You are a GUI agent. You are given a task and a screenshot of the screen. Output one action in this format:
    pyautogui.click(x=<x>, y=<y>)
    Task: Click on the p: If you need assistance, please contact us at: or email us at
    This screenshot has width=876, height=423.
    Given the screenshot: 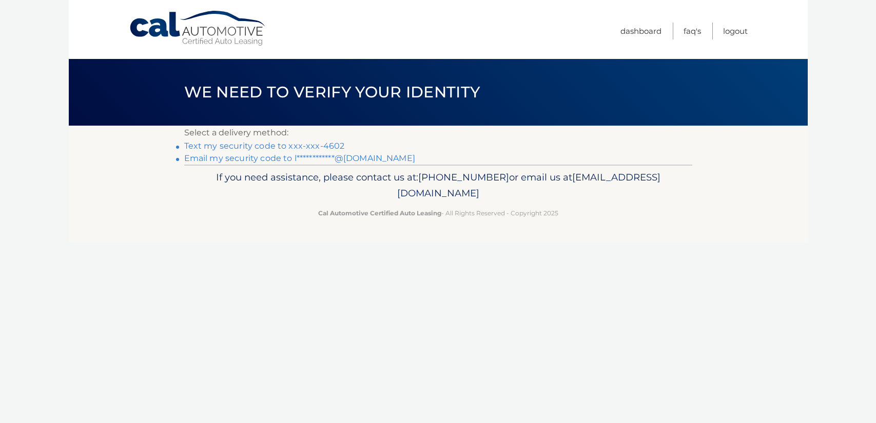 What is the action you would take?
    pyautogui.click(x=438, y=186)
    